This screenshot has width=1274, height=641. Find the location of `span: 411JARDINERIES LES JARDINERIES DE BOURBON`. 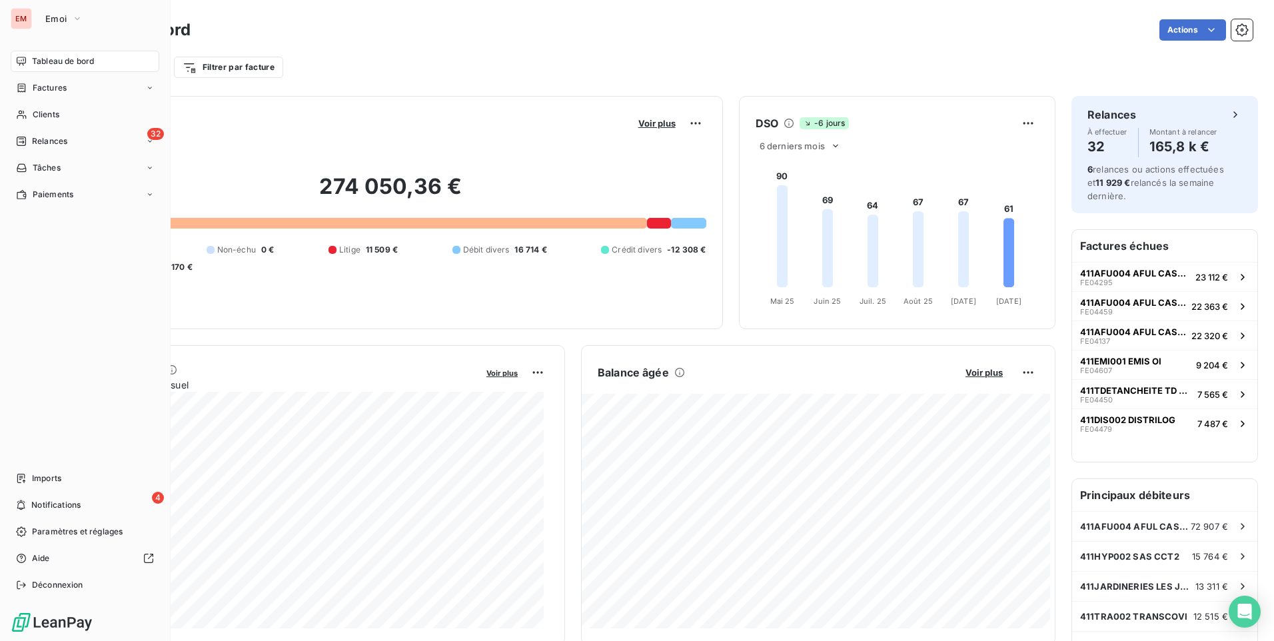

span: 411JARDINERIES LES JARDINERIES DE BOURBON is located at coordinates (1137, 586).